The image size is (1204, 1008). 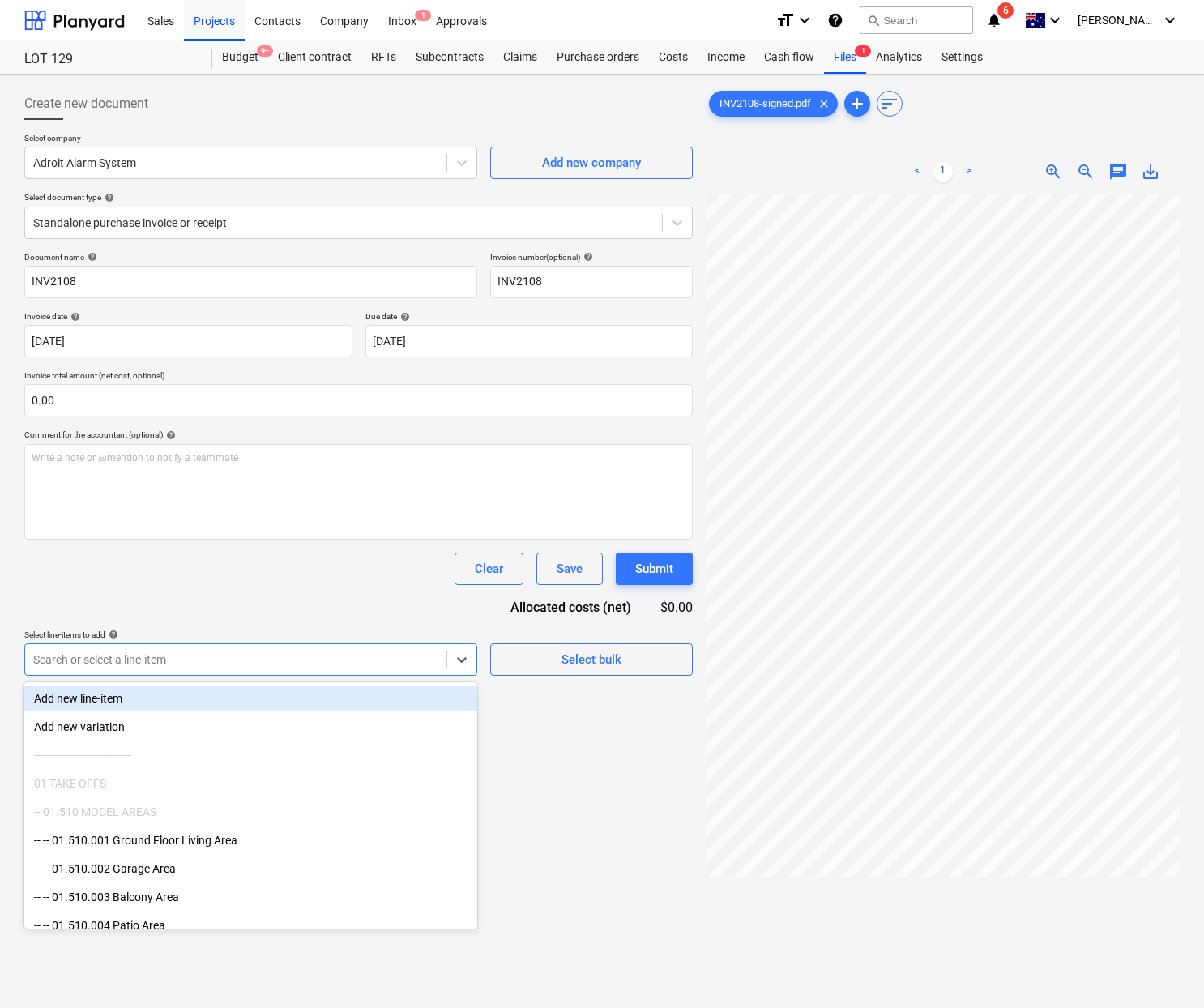 I want to click on div: Client contract, so click(x=315, y=58).